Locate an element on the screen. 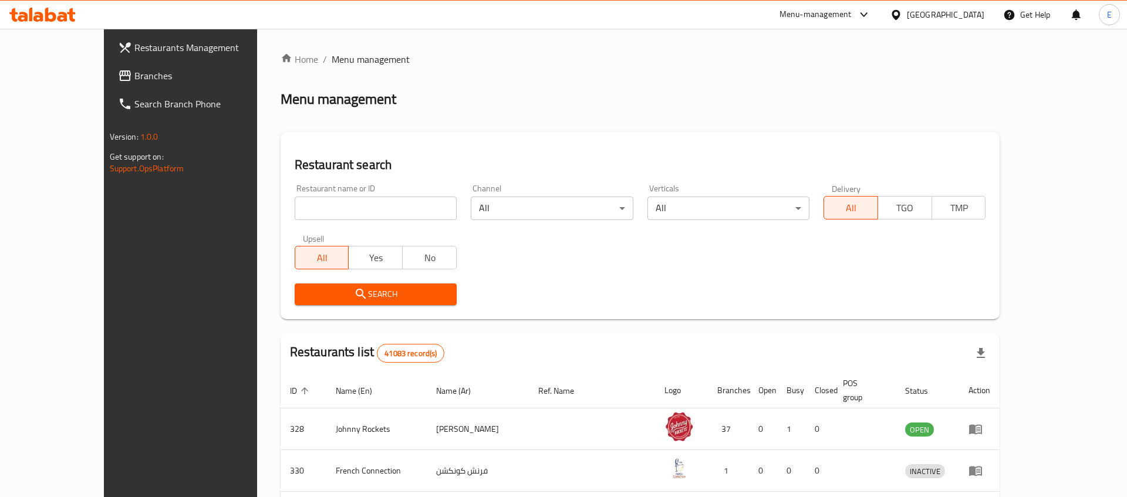 This screenshot has width=1127, height=497. span: Ref. Name is located at coordinates (563, 391).